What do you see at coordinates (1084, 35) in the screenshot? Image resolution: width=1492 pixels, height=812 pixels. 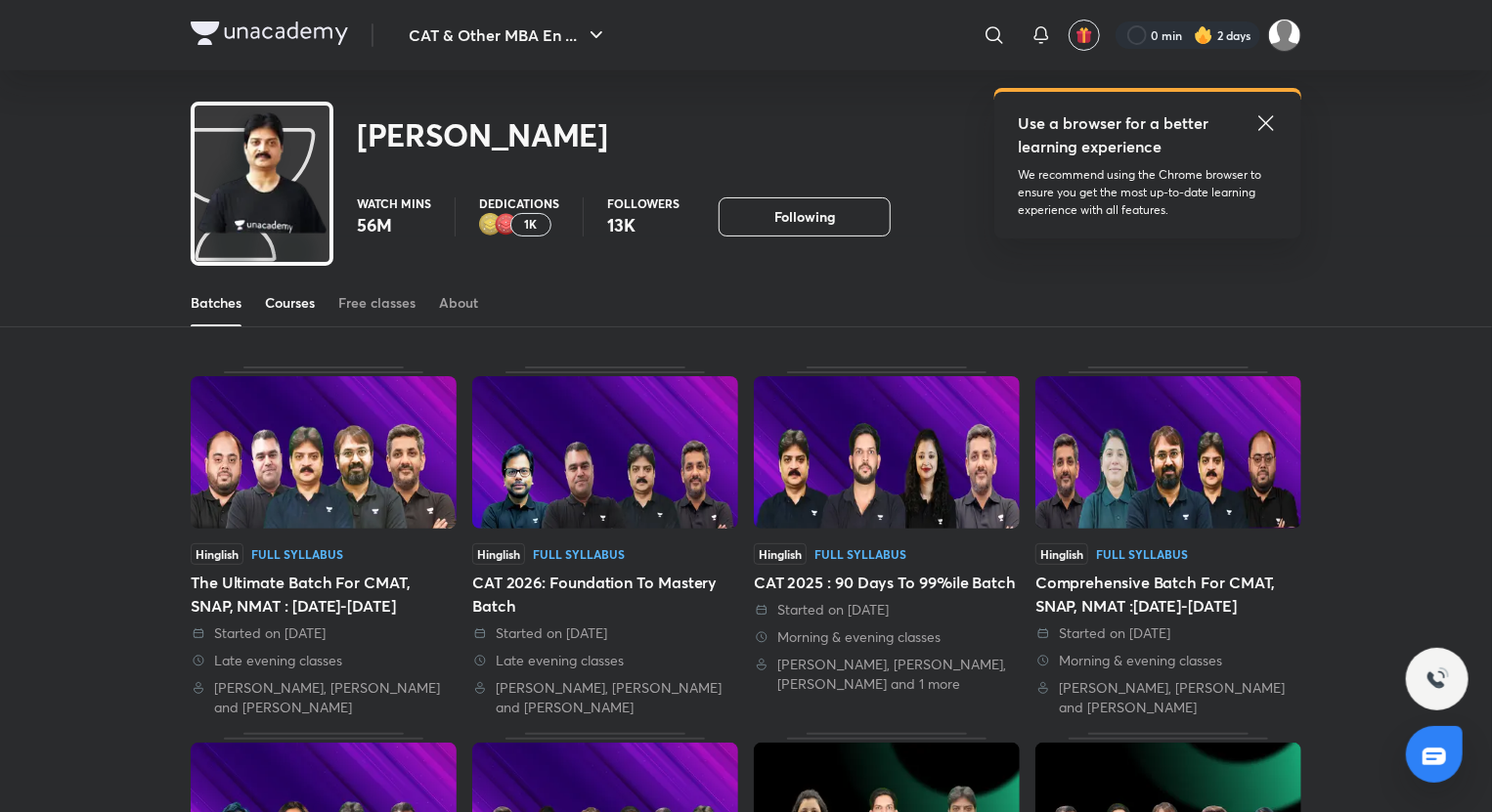 I see `img: avatar` at bounding box center [1084, 35].